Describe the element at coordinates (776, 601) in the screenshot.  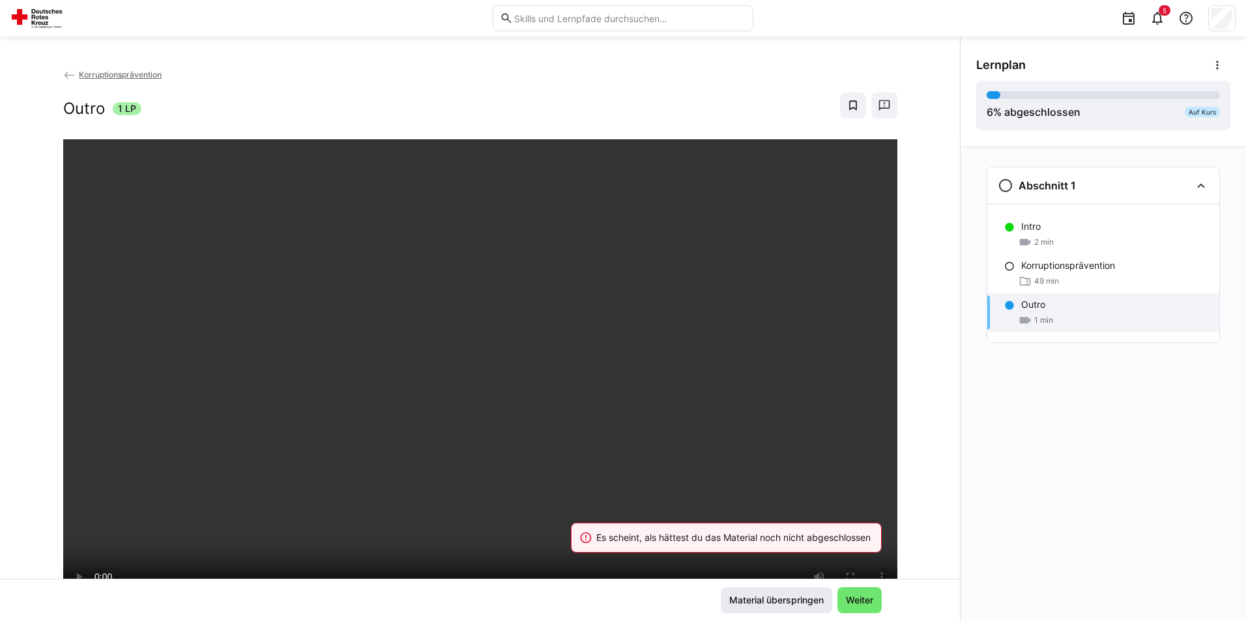
I see `span: Material überspringen` at that location.